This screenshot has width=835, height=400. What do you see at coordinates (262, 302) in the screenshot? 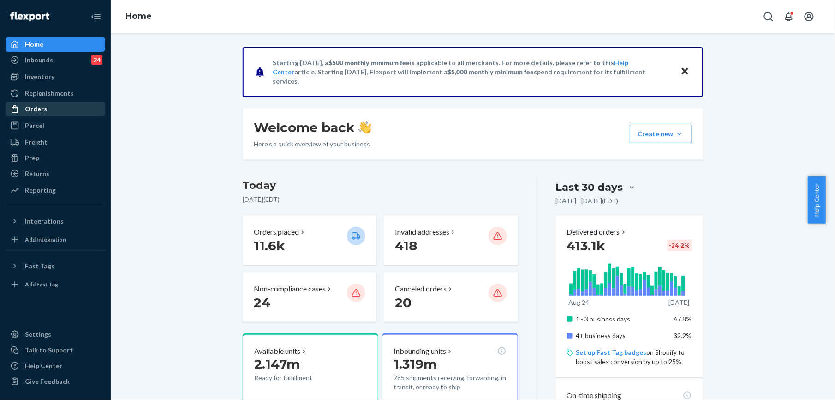
I see `span: 24` at bounding box center [262, 302].